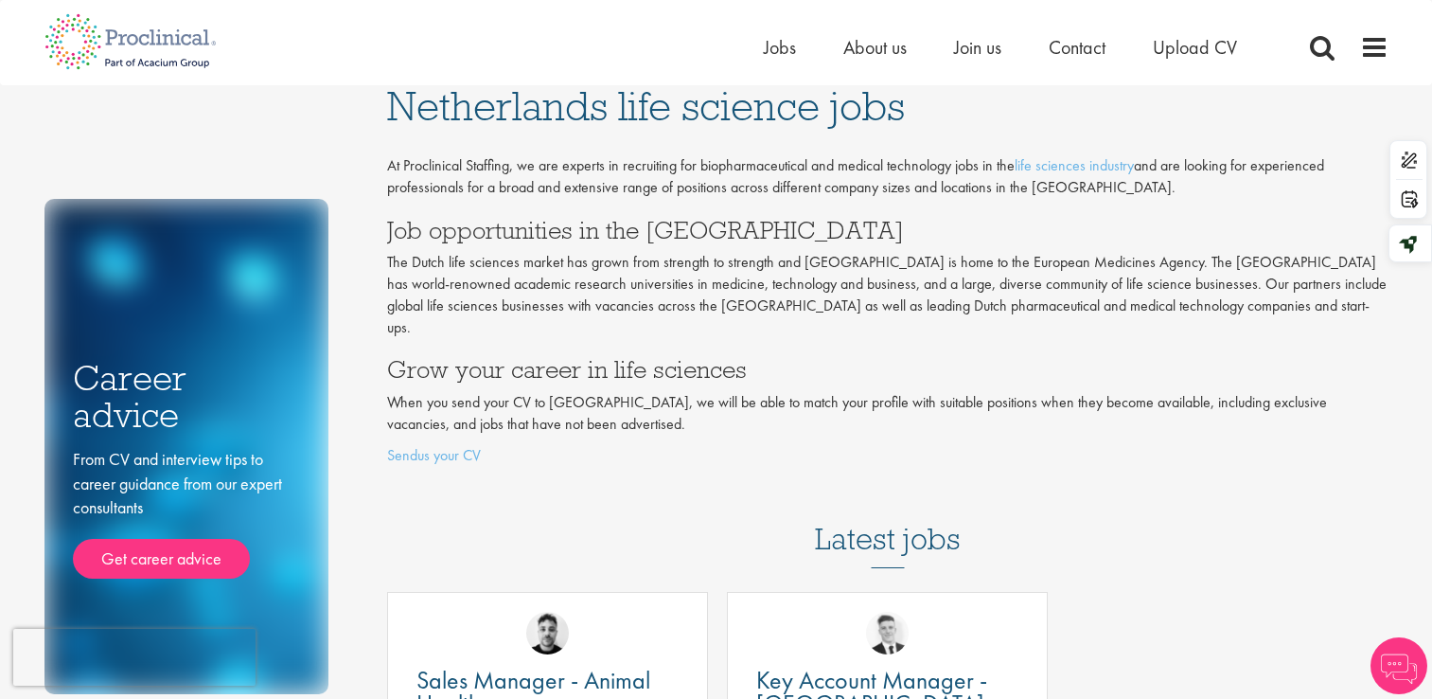  I want to click on div: From CV and interview tips to career guidance from our expert consultants, so click(187, 512).